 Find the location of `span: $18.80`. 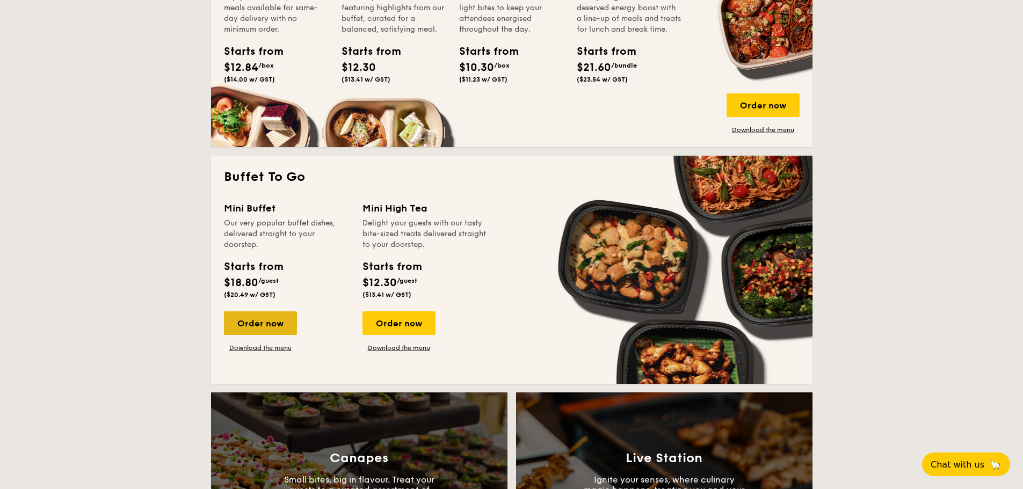

span: $18.80 is located at coordinates (241, 283).